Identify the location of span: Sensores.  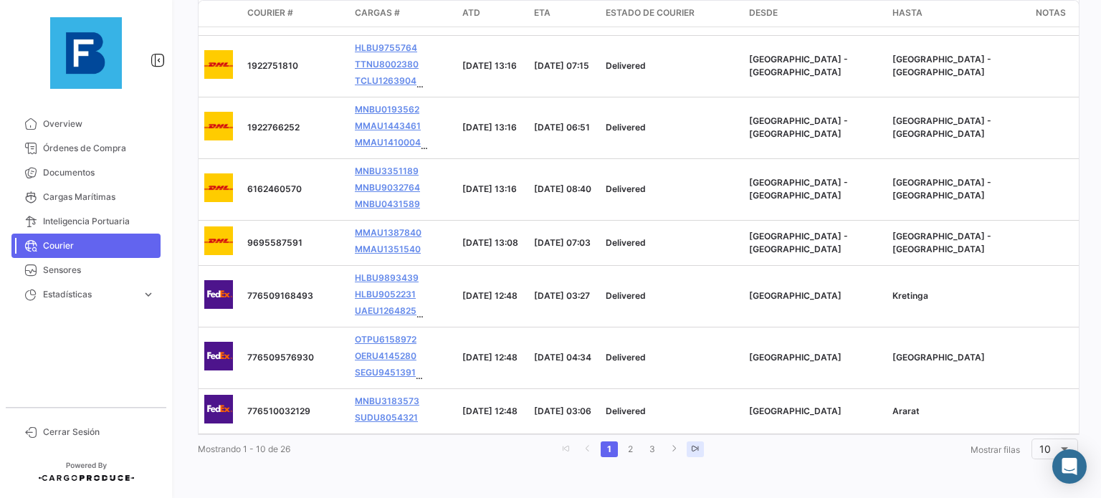
(99, 270).